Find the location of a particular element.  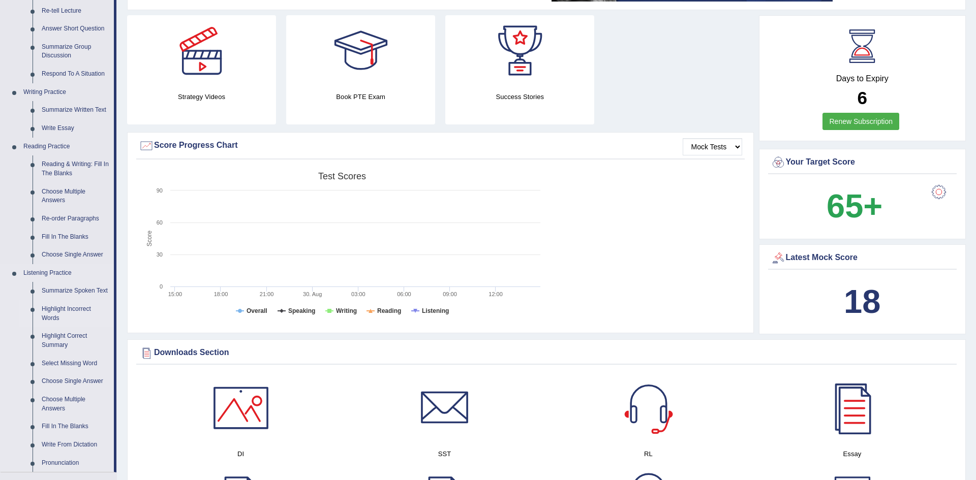

a: Reading & Writing: Fill In The Blanks is located at coordinates (75, 169).